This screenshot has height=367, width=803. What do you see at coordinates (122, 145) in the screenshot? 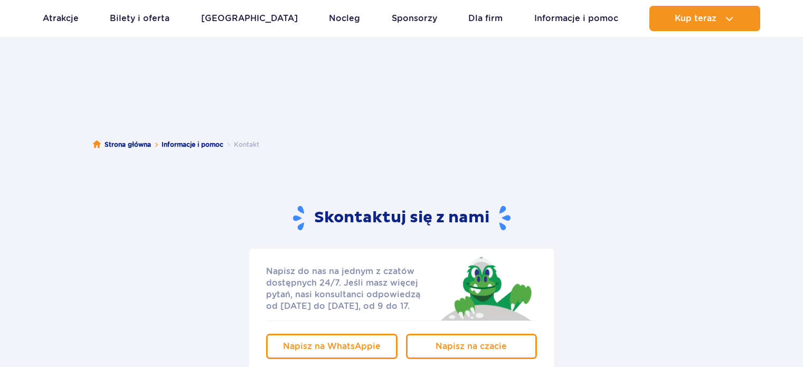
I see `a: Strona główna` at bounding box center [122, 145].